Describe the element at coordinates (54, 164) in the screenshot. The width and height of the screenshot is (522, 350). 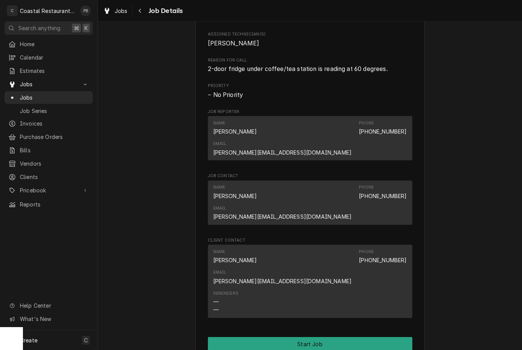
I see `span: Vendors` at that location.